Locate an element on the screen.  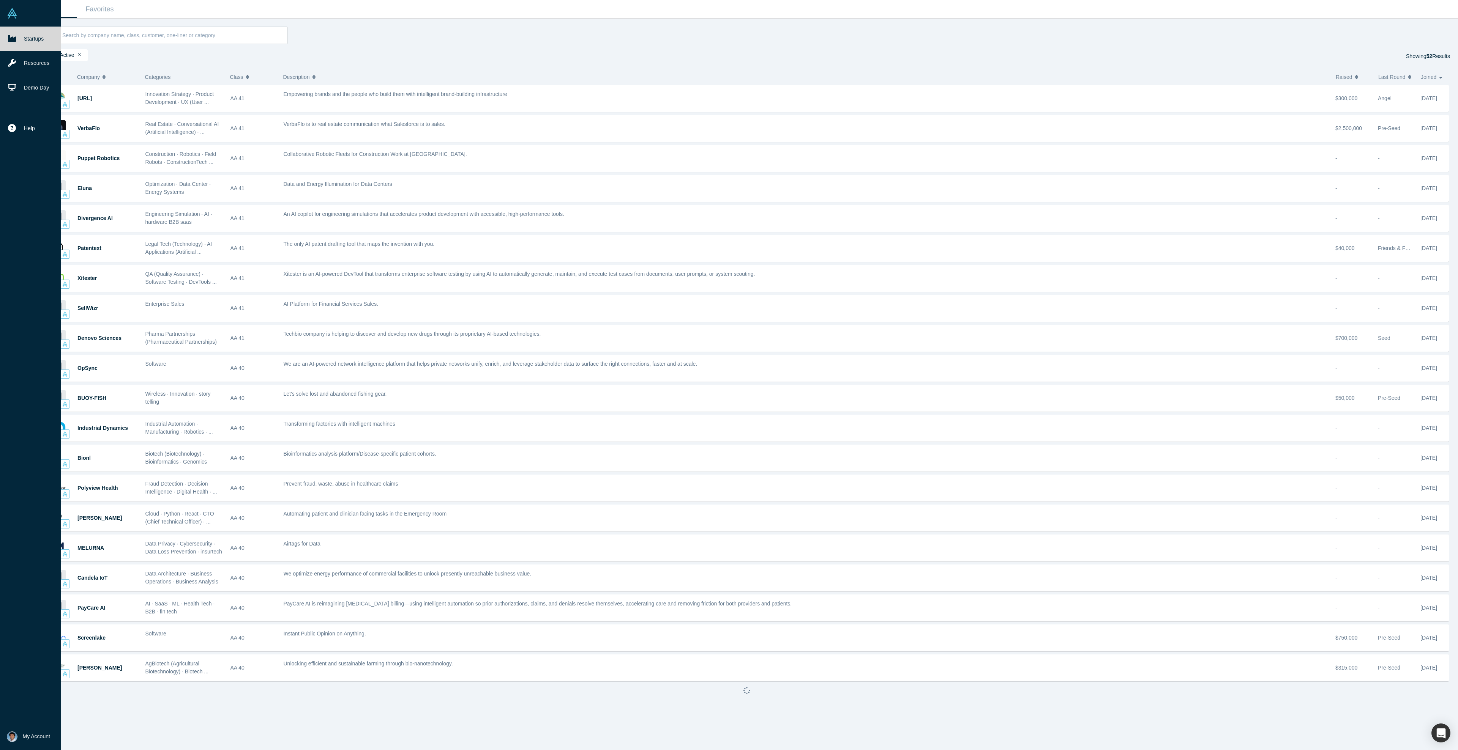
span: Friends & Family is located at coordinates (1397, 248).